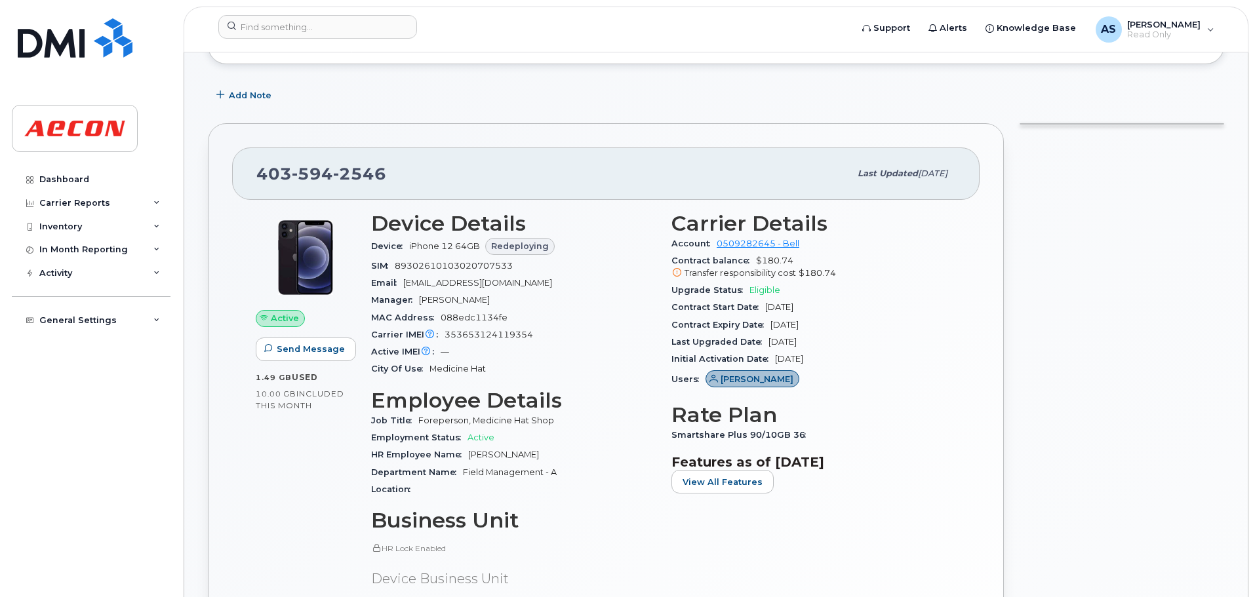 The width and height of the screenshot is (1255, 597). Describe the element at coordinates (250, 95) in the screenshot. I see `span: Add Note` at that location.